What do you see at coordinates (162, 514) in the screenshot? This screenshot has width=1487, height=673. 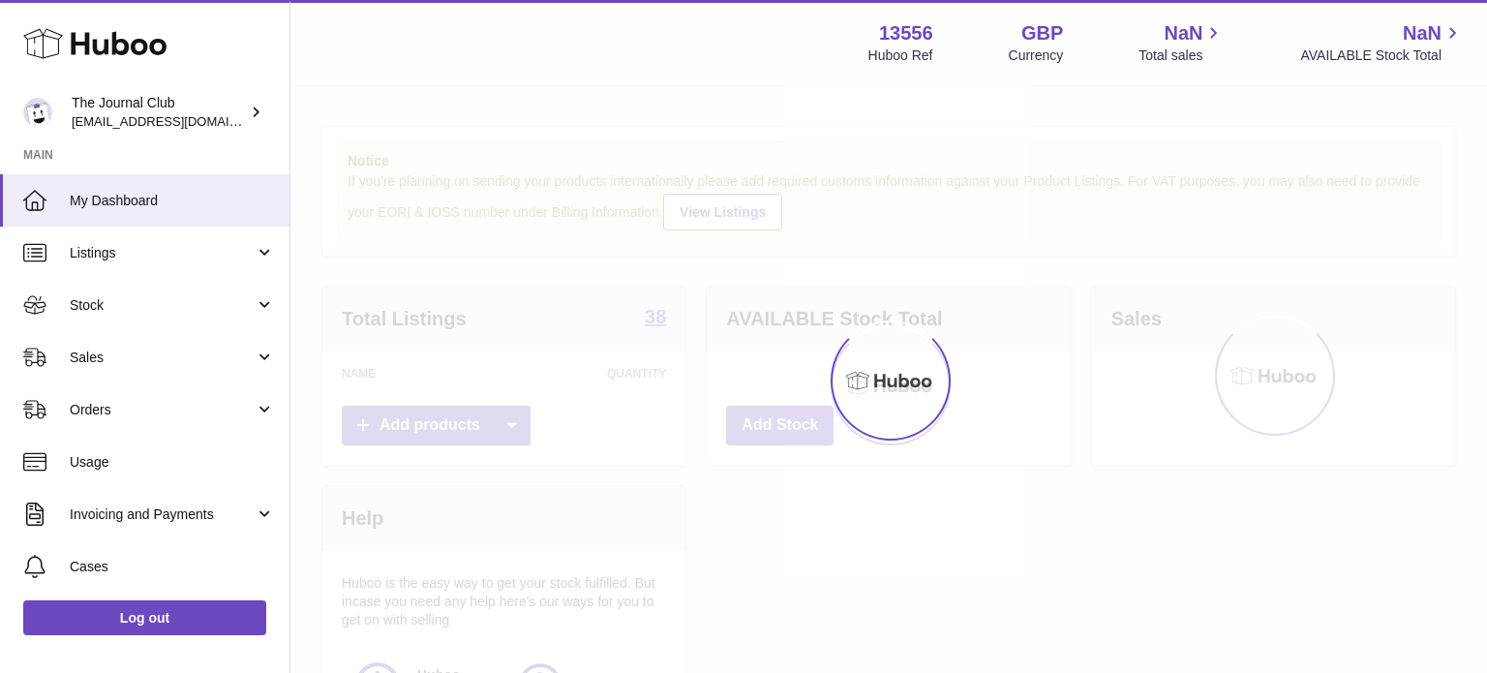 I see `span: Invoicing and Payments` at bounding box center [162, 514].